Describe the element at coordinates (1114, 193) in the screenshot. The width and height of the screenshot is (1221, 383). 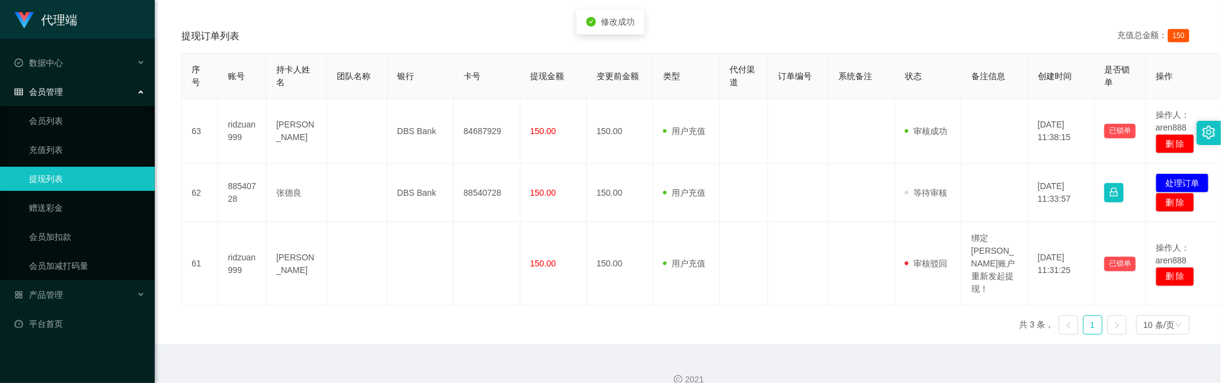
I see `button: 图标: lock` at that location.